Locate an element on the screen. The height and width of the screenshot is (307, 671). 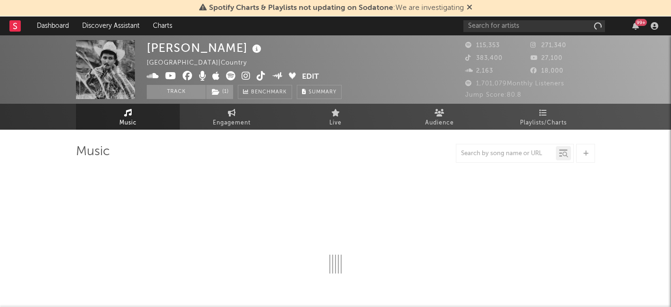
span: Spotify Charts & Playlists not updating on Sodatone is located at coordinates (301, 8).